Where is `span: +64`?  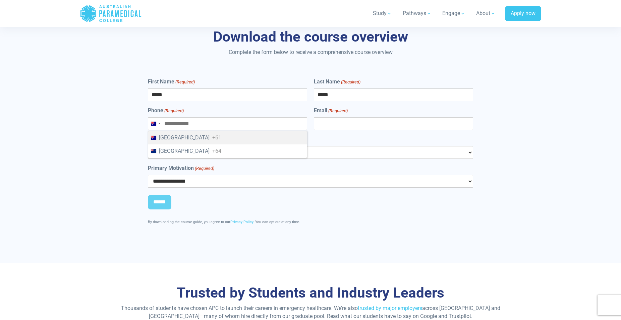
span: +64 is located at coordinates (217, 151).